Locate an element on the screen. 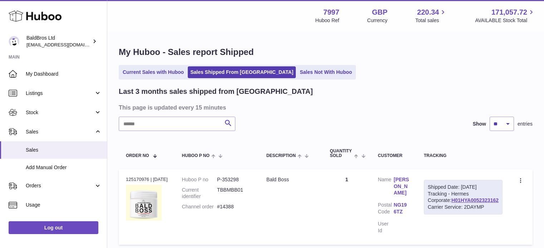  a: Sales Not With Huboo is located at coordinates (326, 72).